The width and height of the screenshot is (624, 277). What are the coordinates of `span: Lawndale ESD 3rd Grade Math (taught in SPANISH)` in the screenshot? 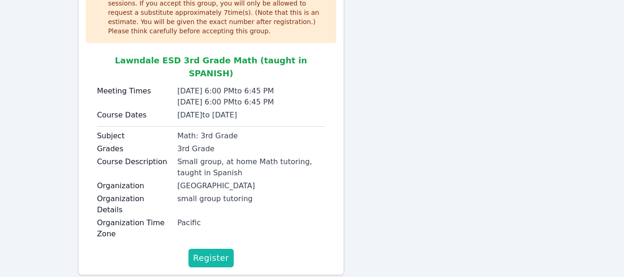 It's located at (211, 66).